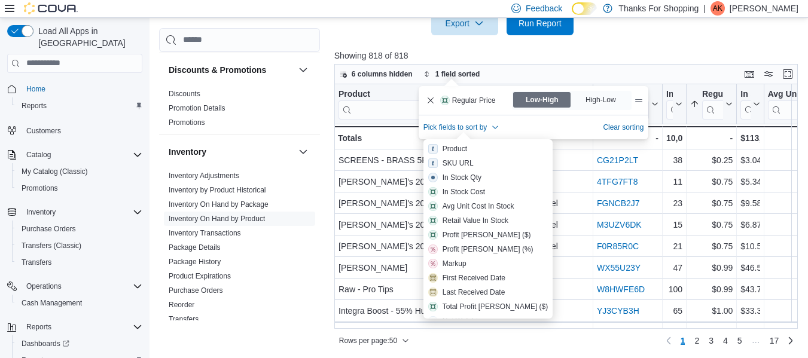 Image resolution: width=808 pixels, height=358 pixels. What do you see at coordinates (454, 264) in the screenshot?
I see `div: Markup` at bounding box center [454, 264].